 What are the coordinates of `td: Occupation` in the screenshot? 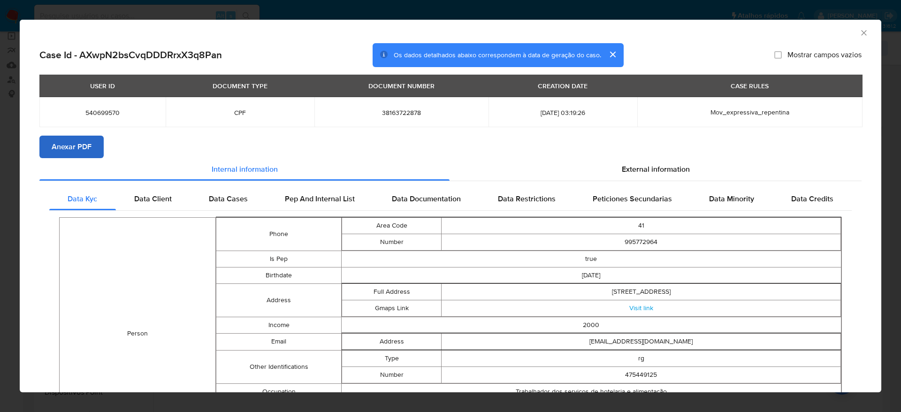 It's located at (279, 391).